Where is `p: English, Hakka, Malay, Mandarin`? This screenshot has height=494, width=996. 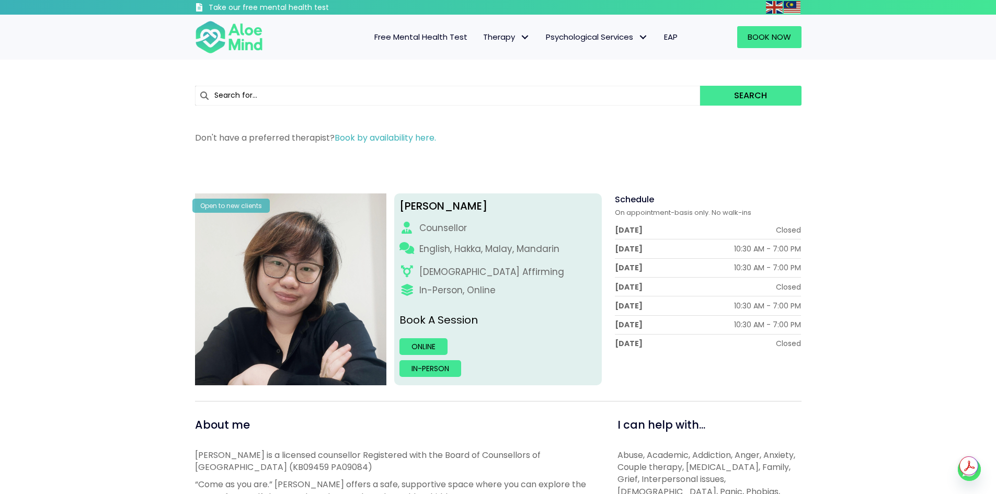 p: English, Hakka, Malay, Mandarin is located at coordinates (490, 249).